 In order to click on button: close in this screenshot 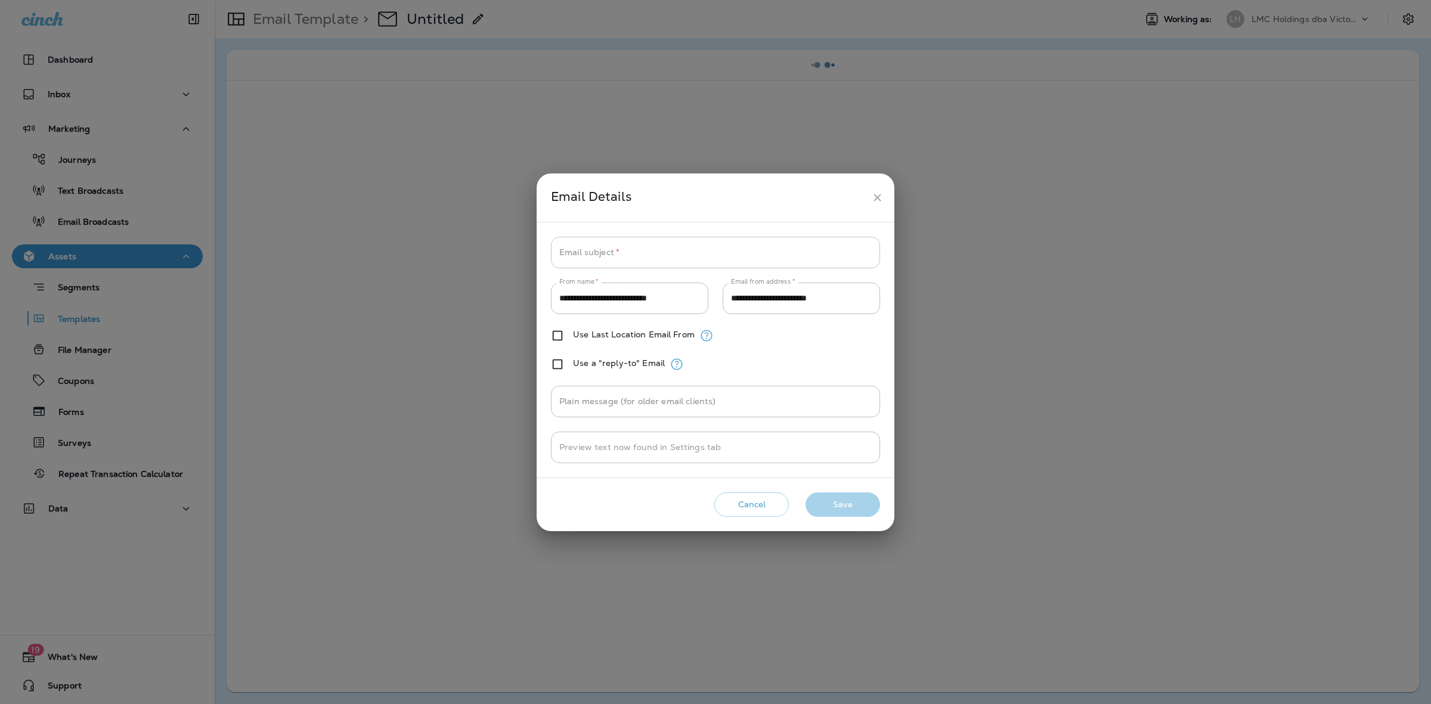, I will do `click(877, 197)`.